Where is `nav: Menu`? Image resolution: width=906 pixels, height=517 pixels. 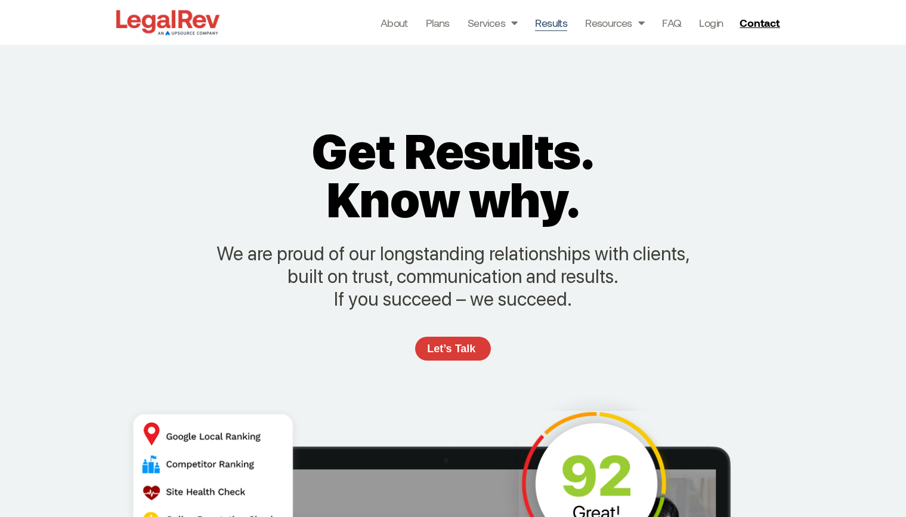
nav: Menu is located at coordinates (552, 23).